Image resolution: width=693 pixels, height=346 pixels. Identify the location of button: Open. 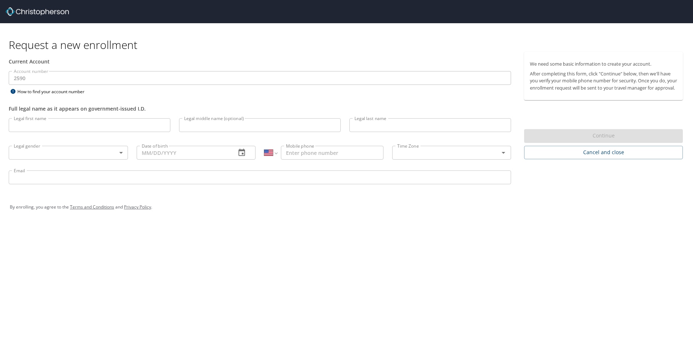
(504, 153).